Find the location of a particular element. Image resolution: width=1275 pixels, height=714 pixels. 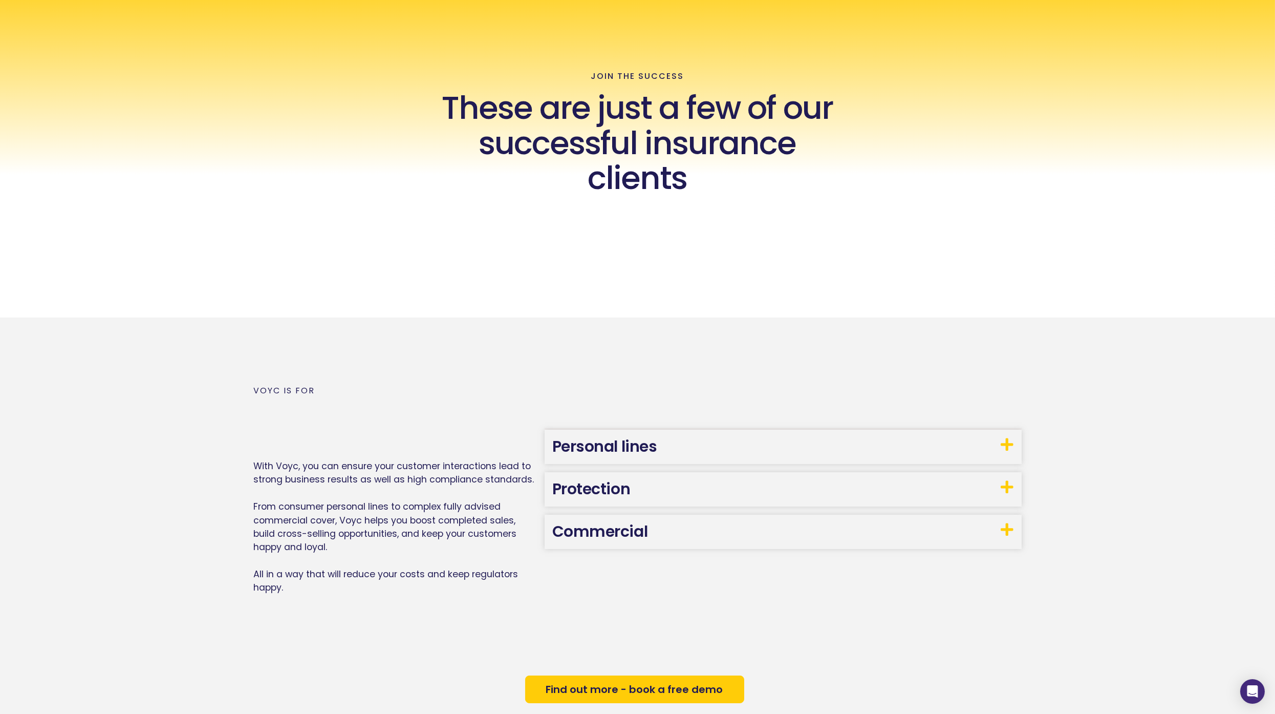

p: join the success is located at coordinates (638, 76).